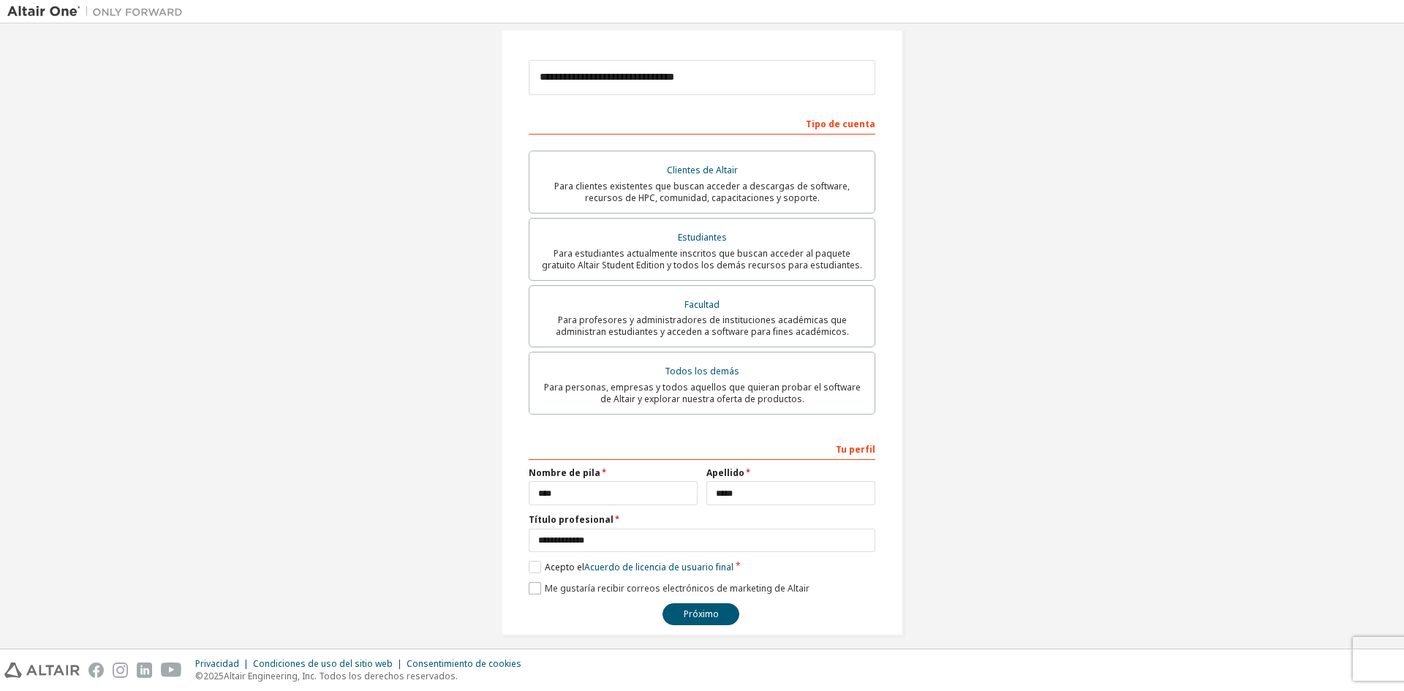  Describe the element at coordinates (323, 663) in the screenshot. I see `font: Condiciones de uso del sitio web` at that location.